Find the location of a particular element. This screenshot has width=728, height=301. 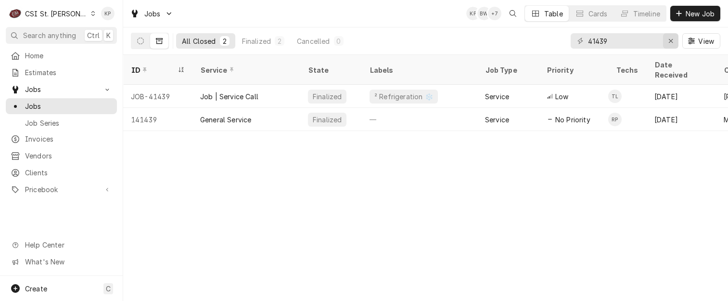

div: C is located at coordinates (15, 13).